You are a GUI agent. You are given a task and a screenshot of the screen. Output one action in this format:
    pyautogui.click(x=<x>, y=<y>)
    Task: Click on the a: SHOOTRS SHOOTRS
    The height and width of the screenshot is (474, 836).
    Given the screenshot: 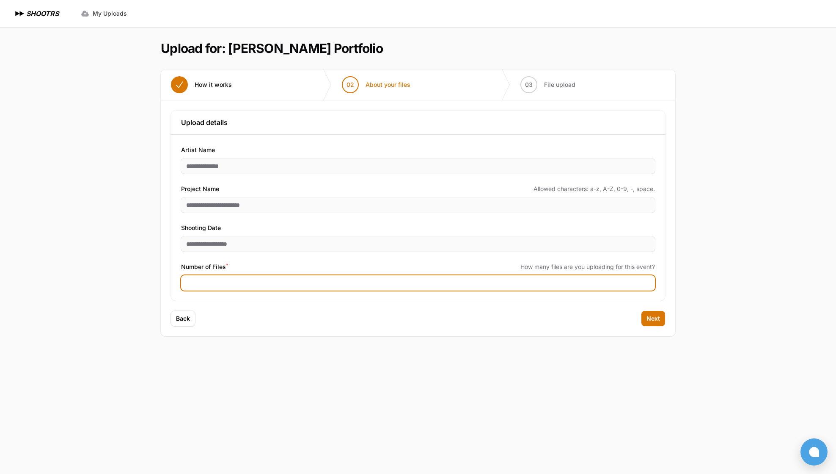 What is the action you would take?
    pyautogui.click(x=36, y=14)
    